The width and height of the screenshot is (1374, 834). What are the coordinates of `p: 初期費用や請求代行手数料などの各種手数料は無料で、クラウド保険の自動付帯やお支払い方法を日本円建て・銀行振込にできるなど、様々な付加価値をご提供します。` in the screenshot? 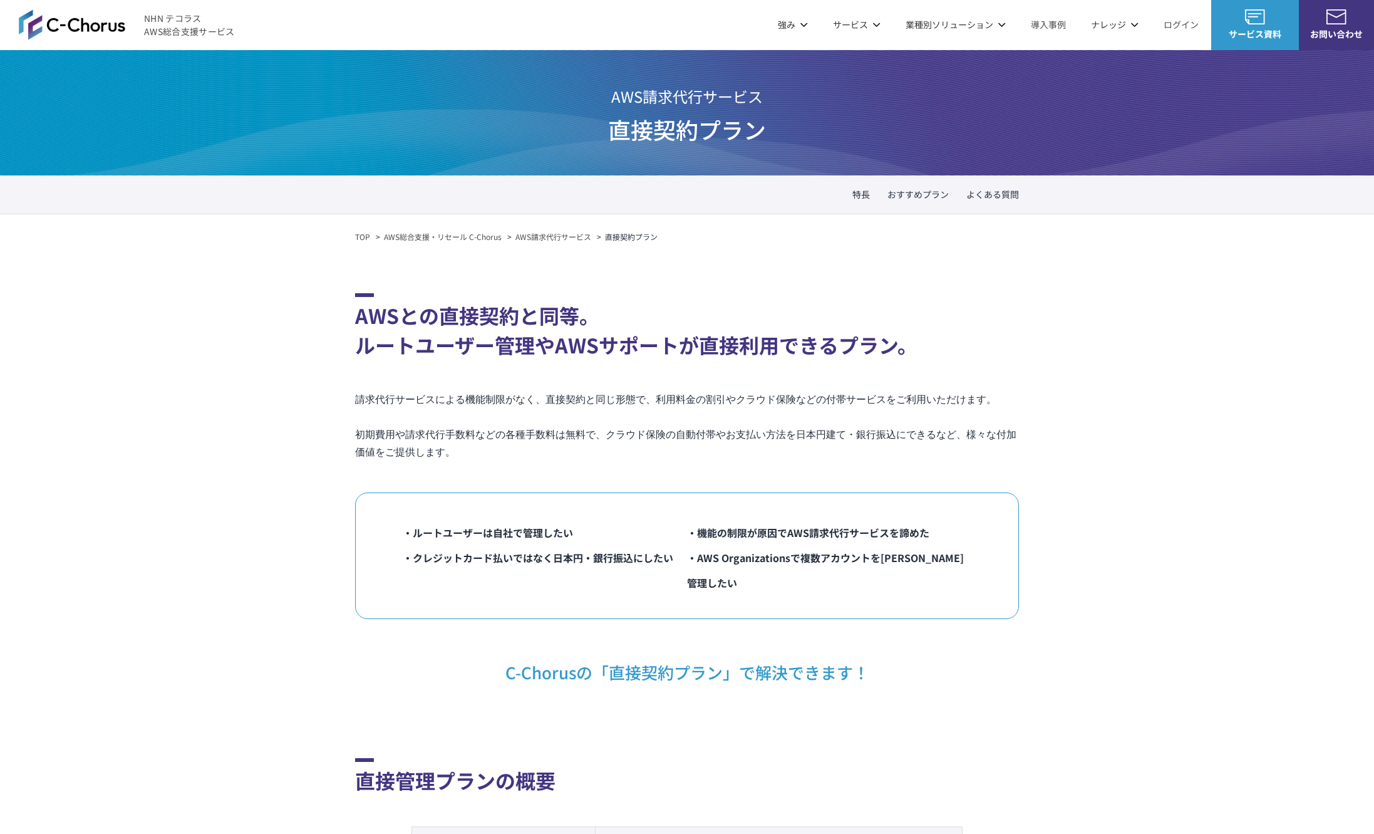 It's located at (687, 443).